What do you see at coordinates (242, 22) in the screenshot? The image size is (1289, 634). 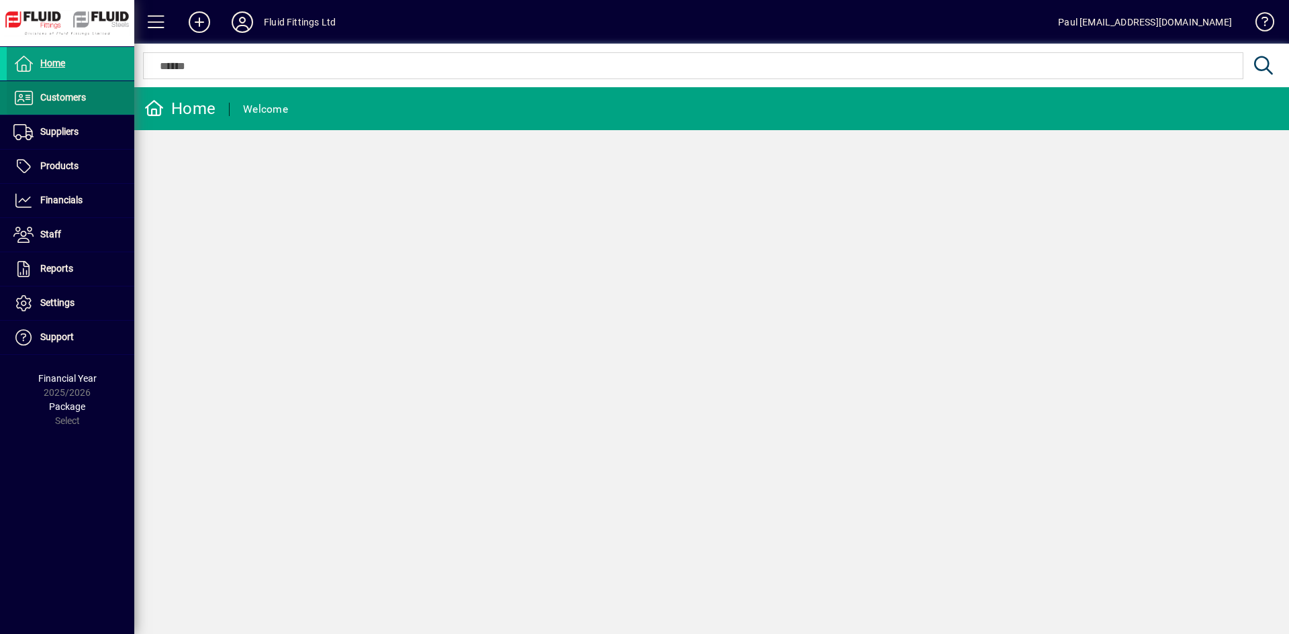 I see `button: Profile` at bounding box center [242, 22].